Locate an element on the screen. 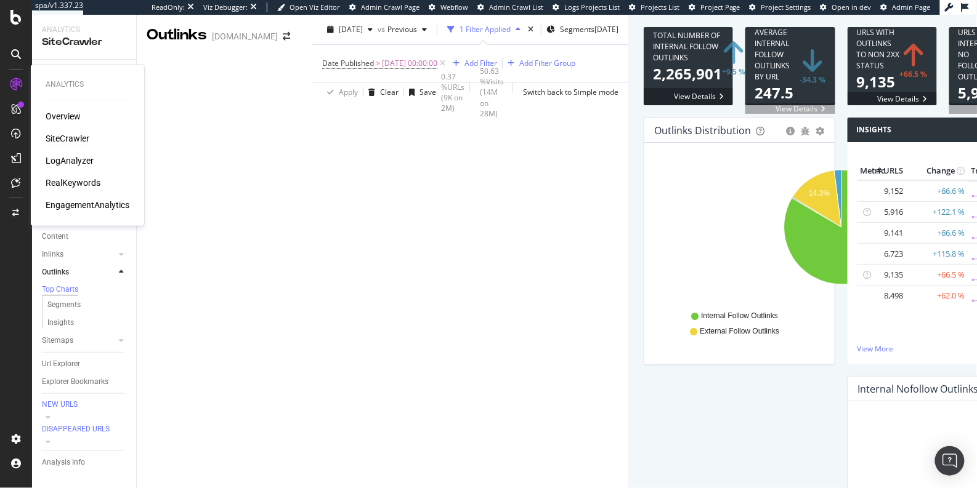  span: Logs Projects List is located at coordinates (592, 7).